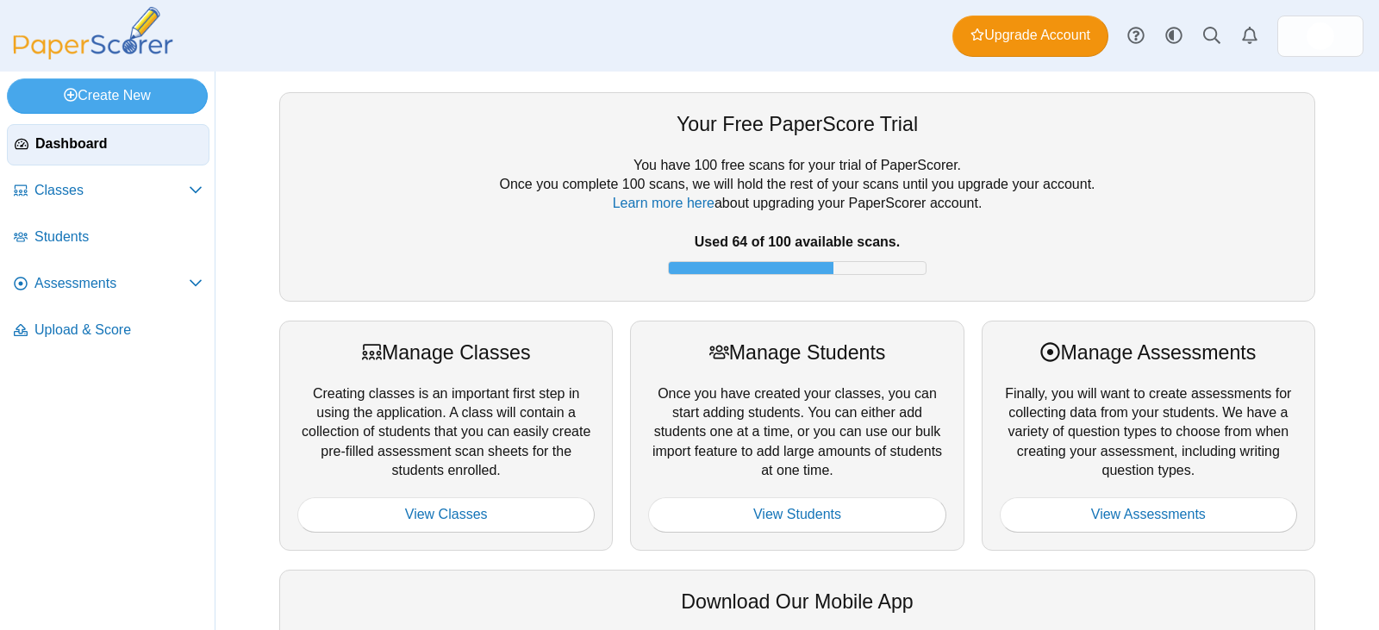 This screenshot has height=630, width=1379. What do you see at coordinates (108, 331) in the screenshot?
I see `a: Upload & Score` at bounding box center [108, 331].